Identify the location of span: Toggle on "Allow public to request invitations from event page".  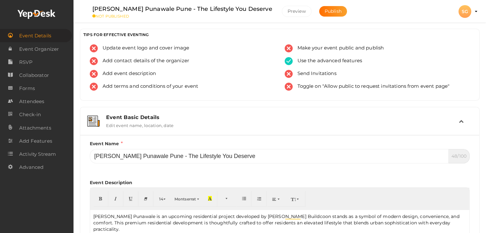
(371, 87).